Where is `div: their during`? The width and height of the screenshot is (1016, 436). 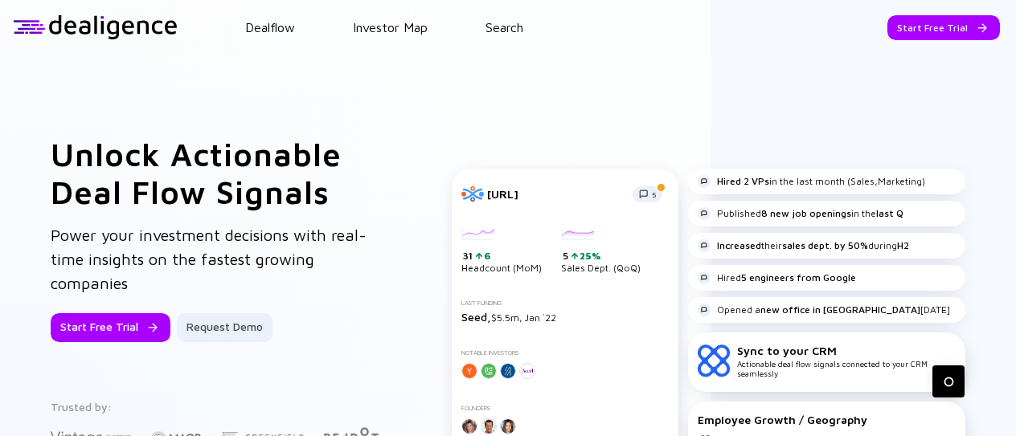
div: their during is located at coordinates (803, 246).